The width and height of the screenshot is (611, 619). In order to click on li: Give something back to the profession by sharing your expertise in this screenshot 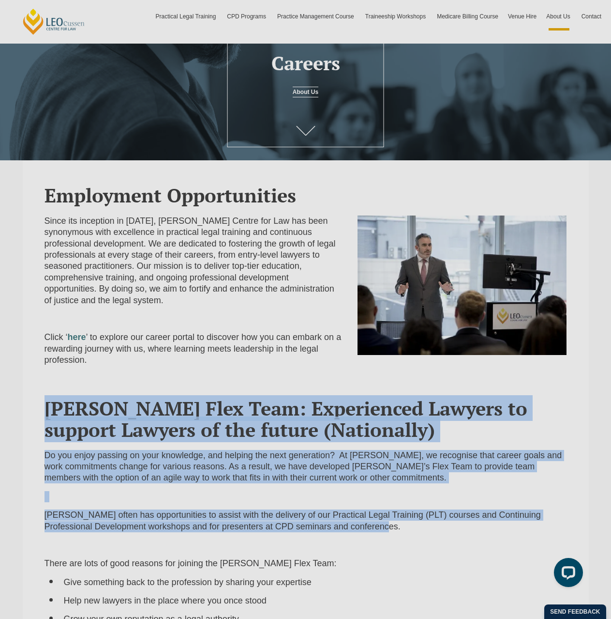, I will do `click(316, 582)`.